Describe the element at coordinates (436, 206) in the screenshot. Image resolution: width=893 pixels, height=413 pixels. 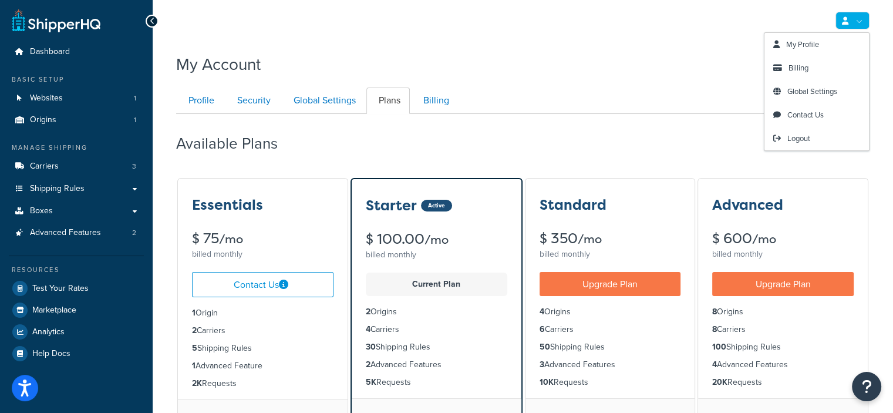
I see `div: Active` at that location.